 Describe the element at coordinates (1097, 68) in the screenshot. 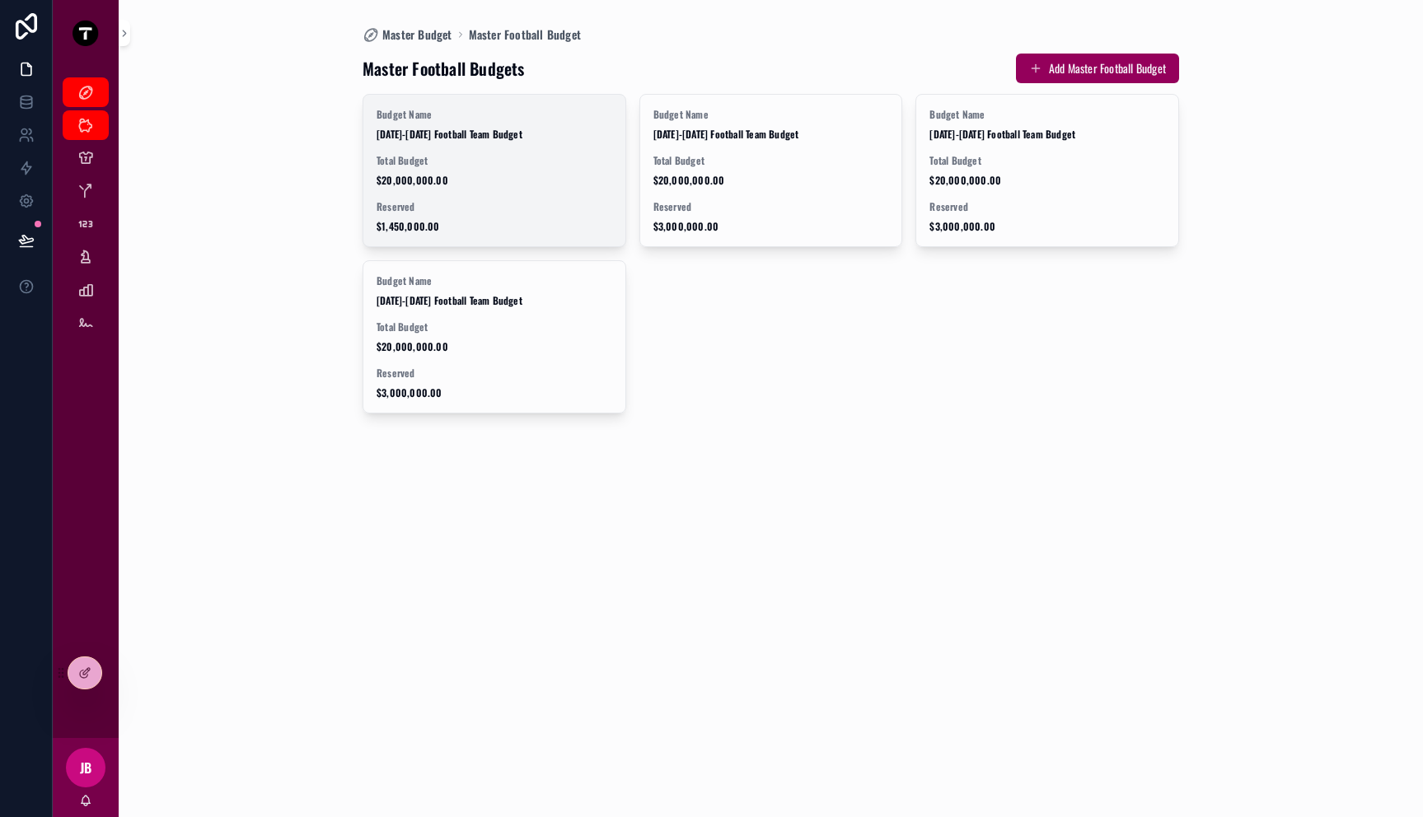

I see `button: Add Master Football Budget` at that location.